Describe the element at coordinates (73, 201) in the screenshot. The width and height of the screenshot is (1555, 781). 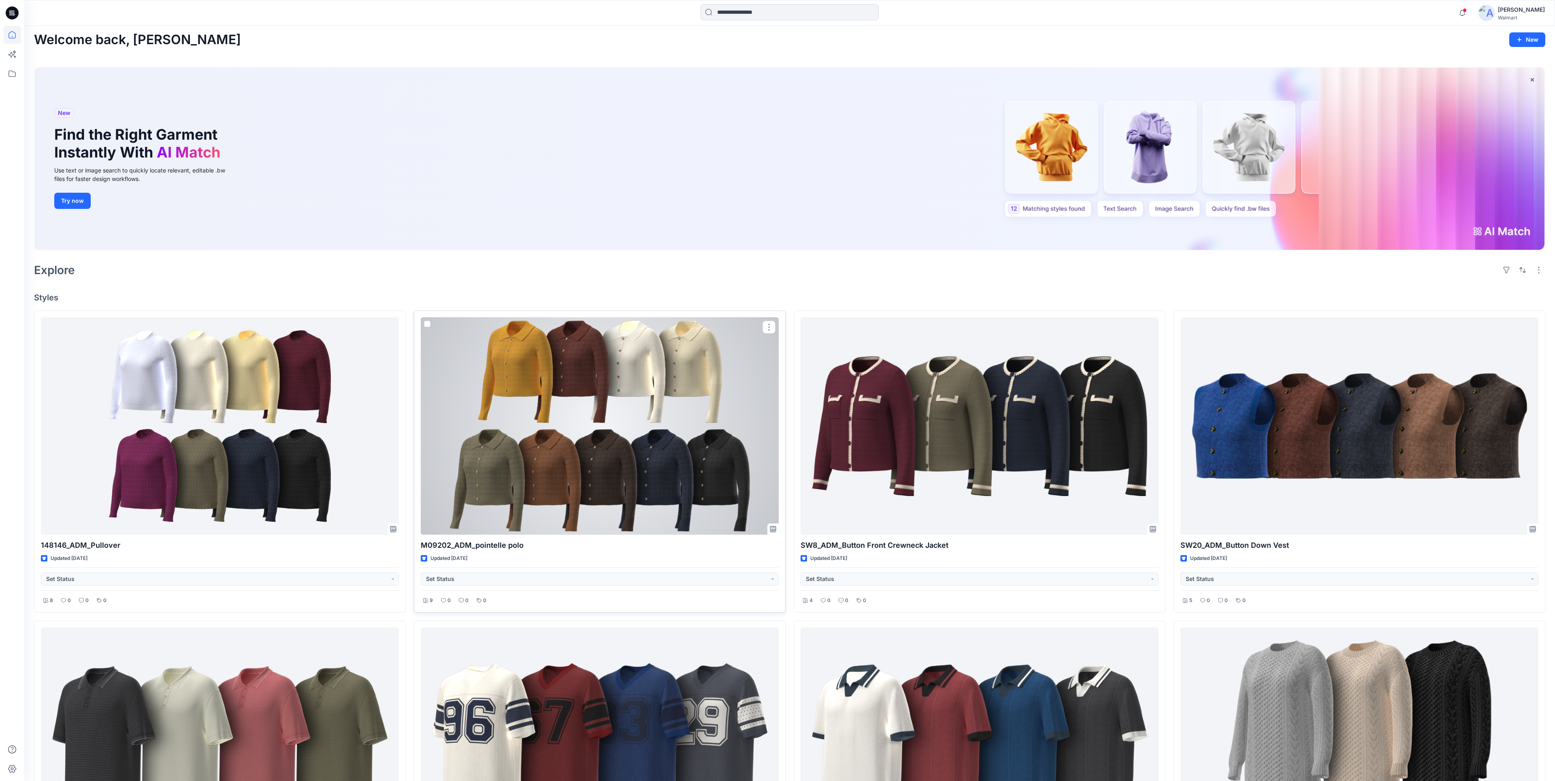
I see `button: Try now` at that location.